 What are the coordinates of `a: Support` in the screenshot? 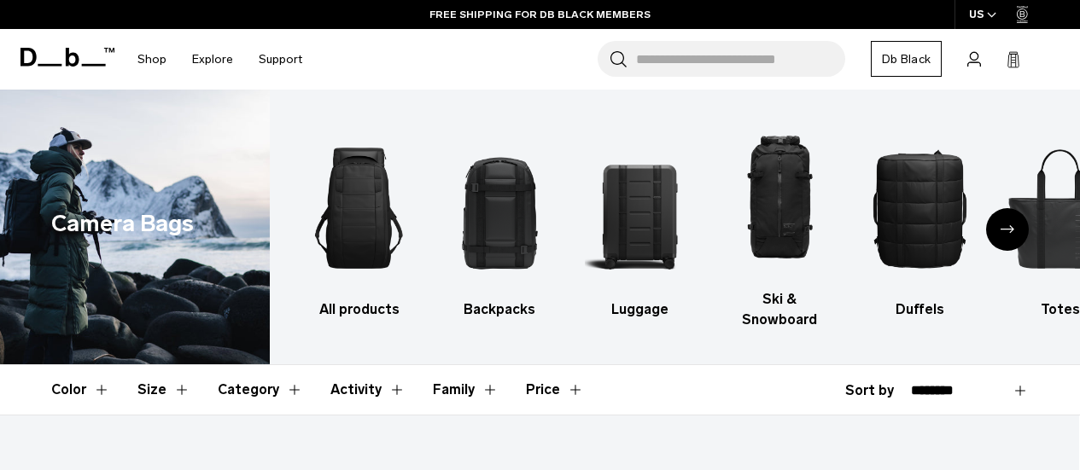 It's located at (280, 59).